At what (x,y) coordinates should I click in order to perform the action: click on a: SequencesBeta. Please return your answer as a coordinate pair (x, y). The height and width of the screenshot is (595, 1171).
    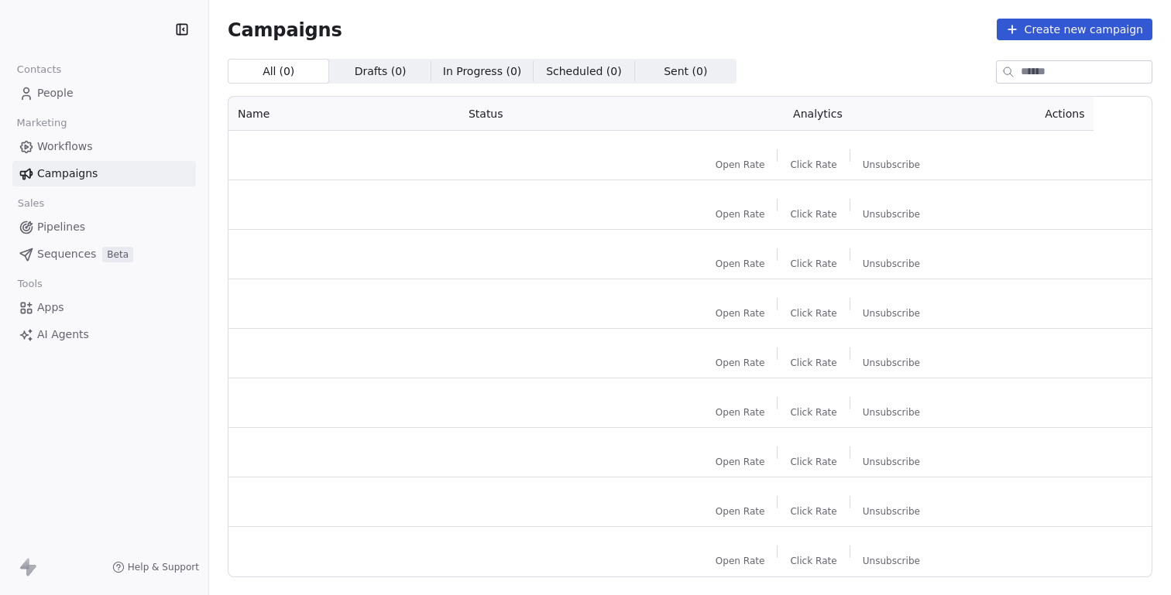
    Looking at the image, I should click on (104, 254).